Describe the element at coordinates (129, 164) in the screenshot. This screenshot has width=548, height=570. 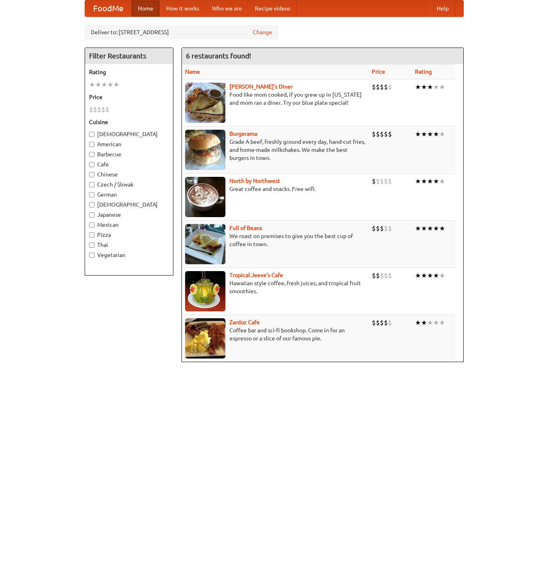
I see `label: Cafe` at that location.